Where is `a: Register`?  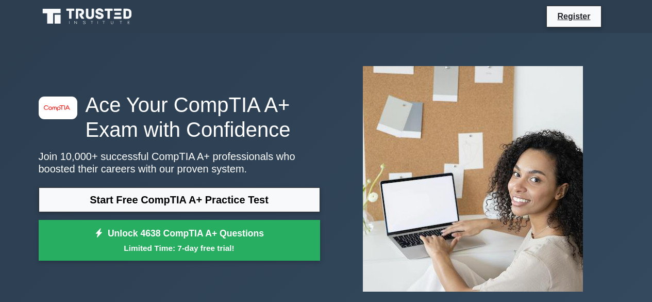 a: Register is located at coordinates (574, 16).